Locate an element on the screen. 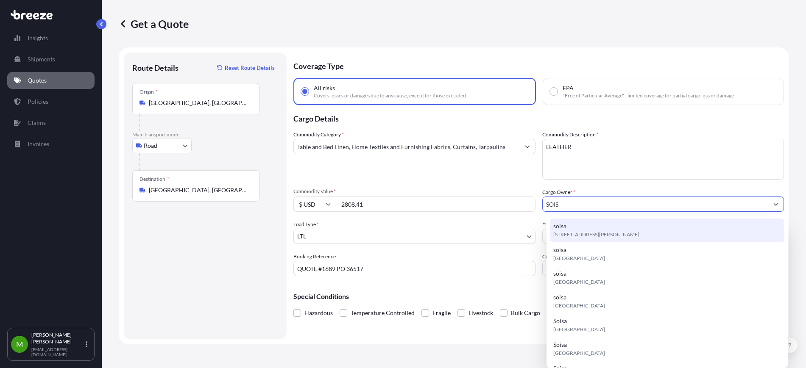 The image size is (806, 368). input: Origin is located at coordinates (199, 103).